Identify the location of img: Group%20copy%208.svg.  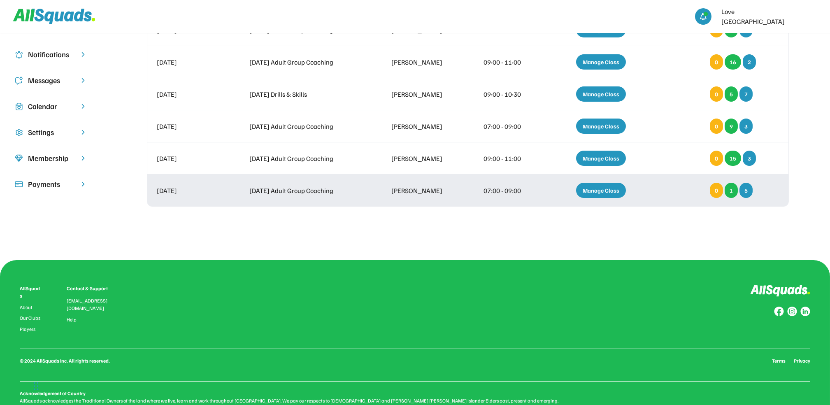
(779, 311).